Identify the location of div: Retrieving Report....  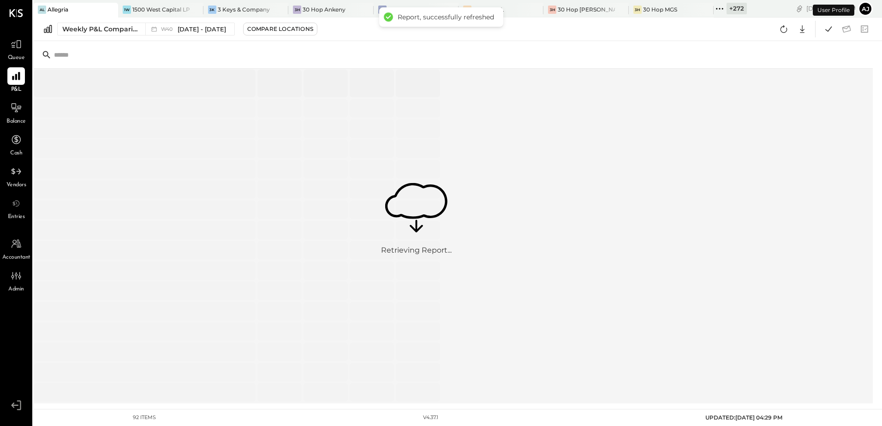
(416, 251).